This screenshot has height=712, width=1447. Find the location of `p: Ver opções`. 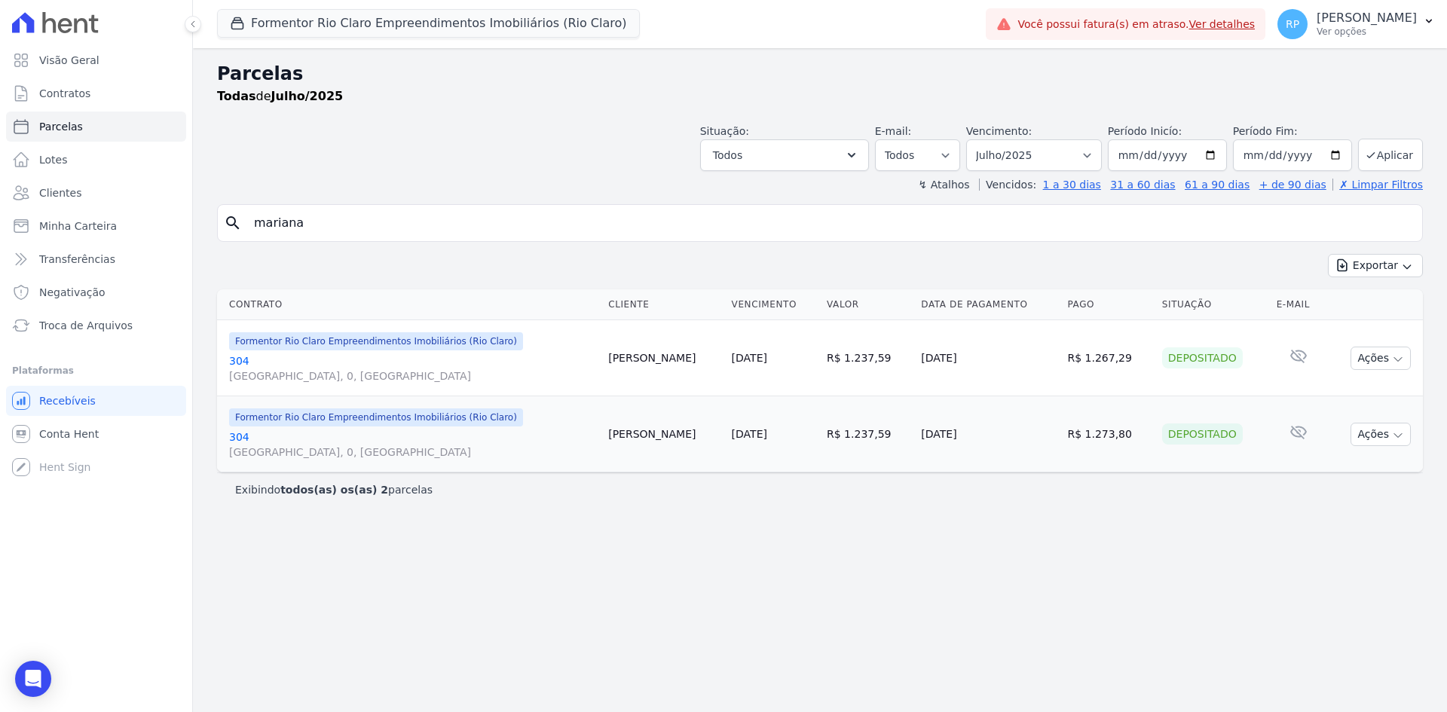

p: Ver opções is located at coordinates (1366, 32).